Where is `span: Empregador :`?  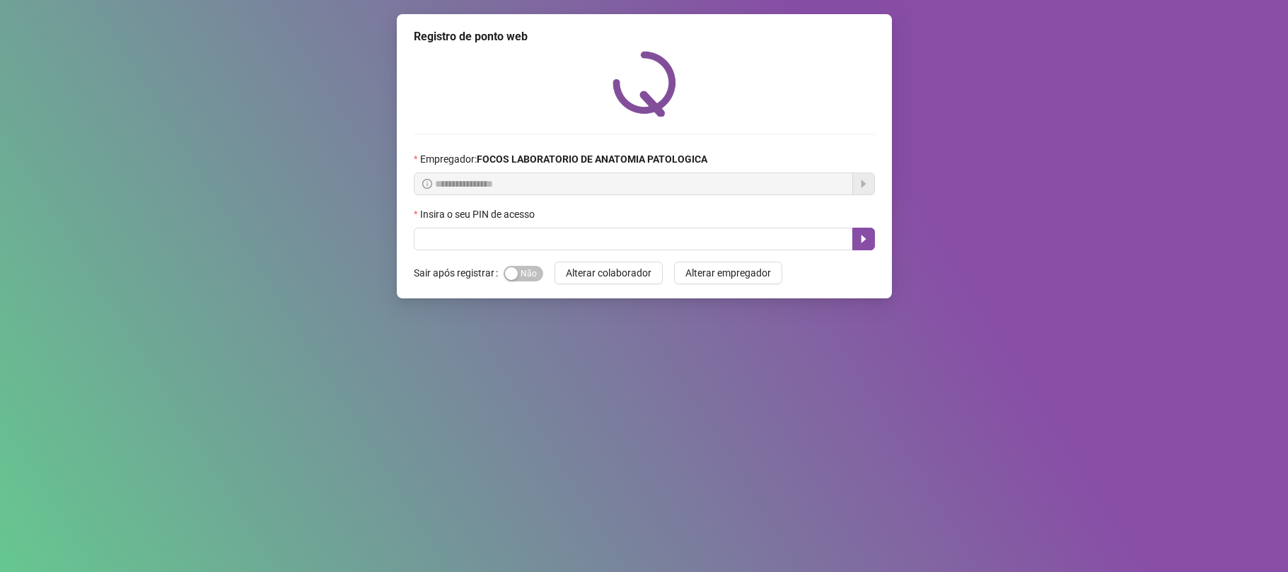 span: Empregador : is located at coordinates (564, 159).